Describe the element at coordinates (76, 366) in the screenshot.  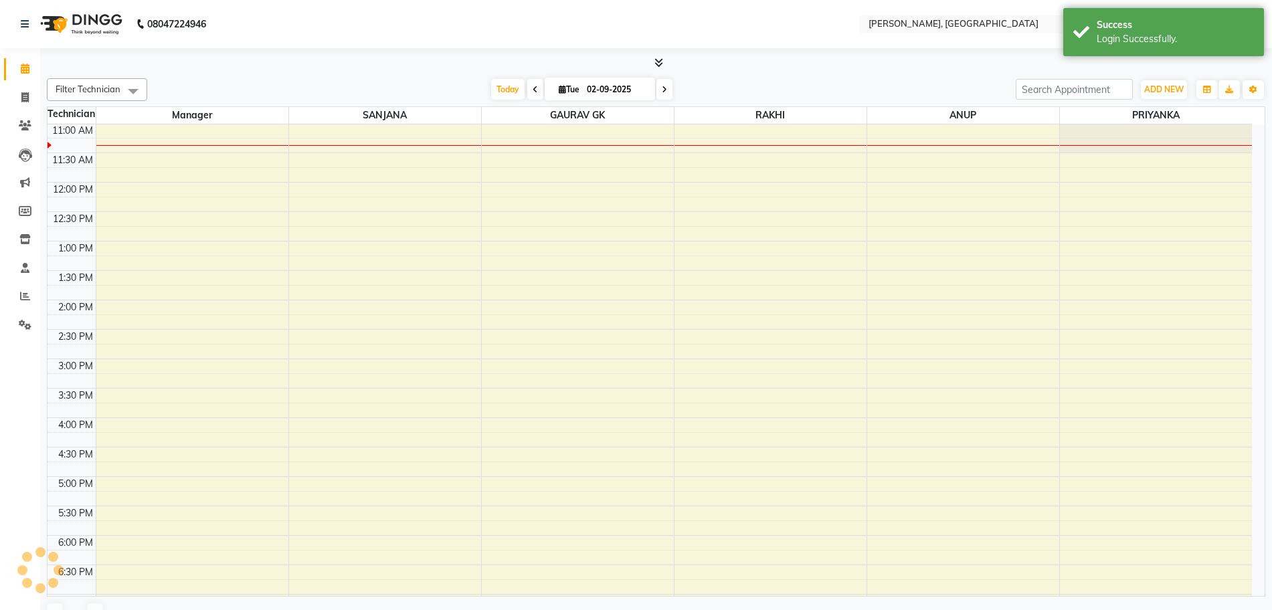
I see `div: 3:00 PM` at that location.